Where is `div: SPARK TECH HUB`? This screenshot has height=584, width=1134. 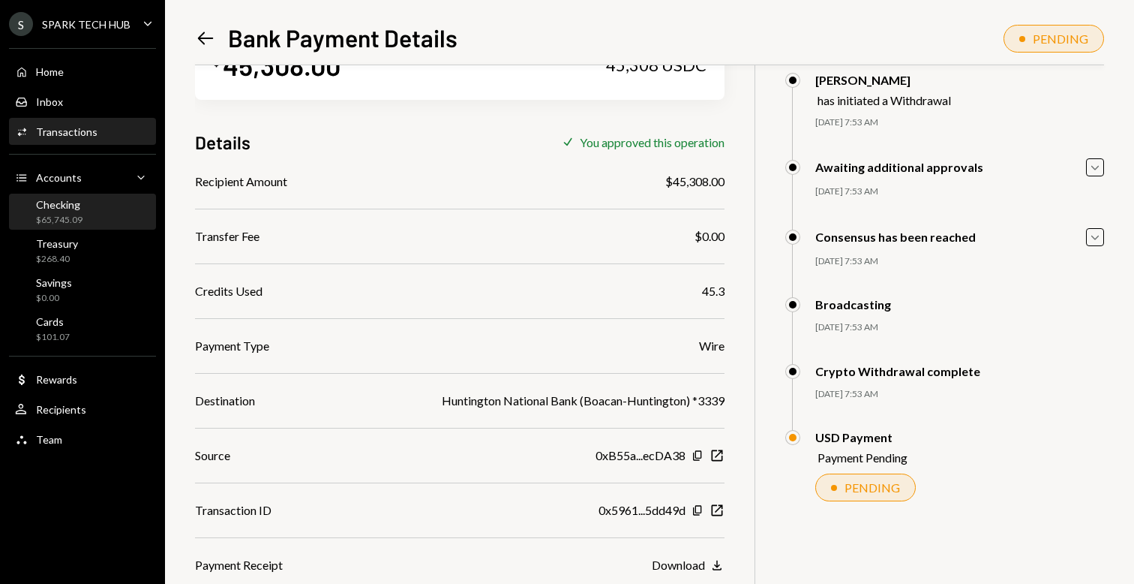 div: SPARK TECH HUB is located at coordinates (86, 24).